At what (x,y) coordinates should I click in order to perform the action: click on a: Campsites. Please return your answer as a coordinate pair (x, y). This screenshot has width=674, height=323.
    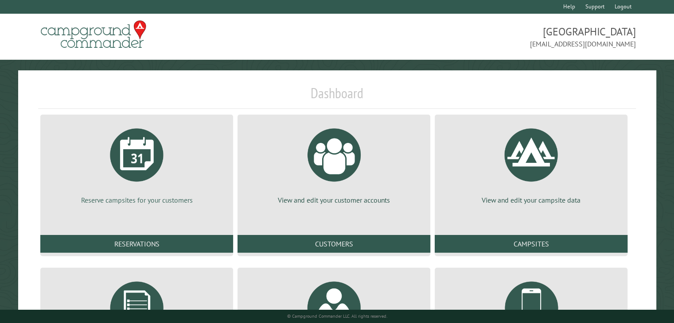
    Looking at the image, I should click on (531, 244).